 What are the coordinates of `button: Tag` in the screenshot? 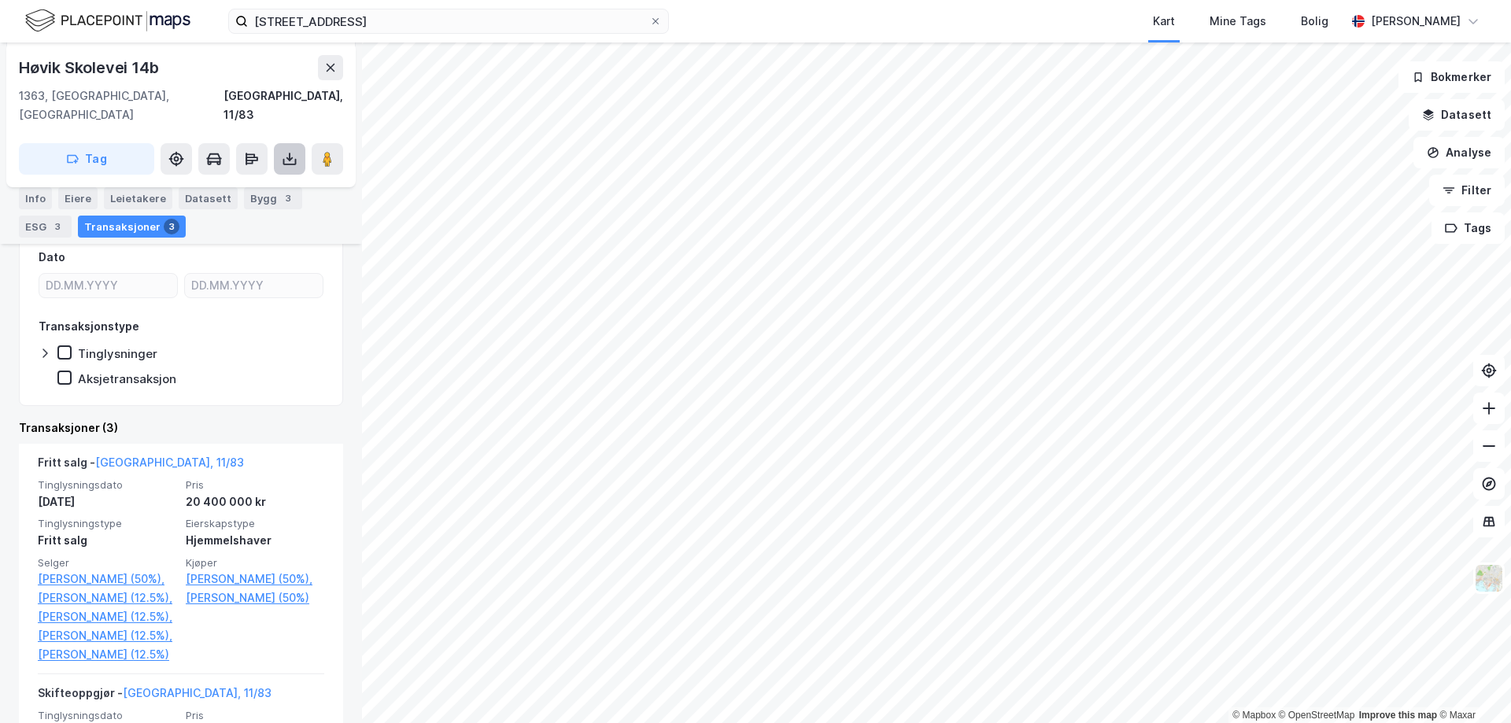 It's located at (87, 159).